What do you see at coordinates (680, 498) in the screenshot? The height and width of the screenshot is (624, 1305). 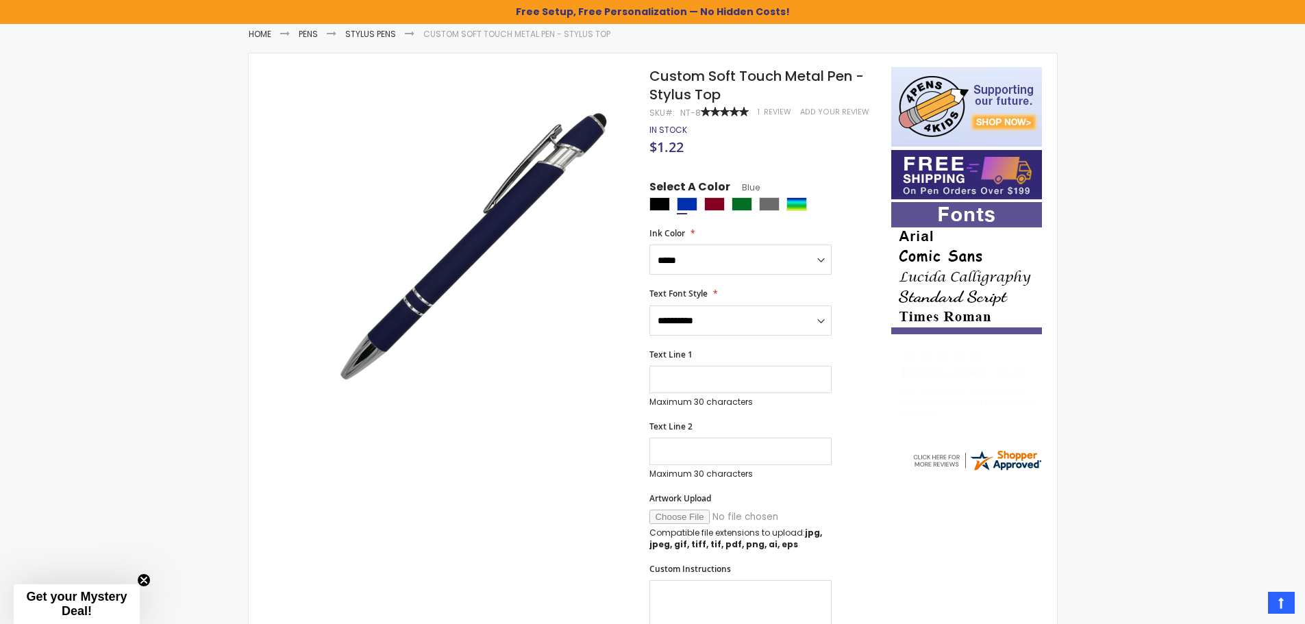 I see `span: Artwork Upload` at bounding box center [680, 498].